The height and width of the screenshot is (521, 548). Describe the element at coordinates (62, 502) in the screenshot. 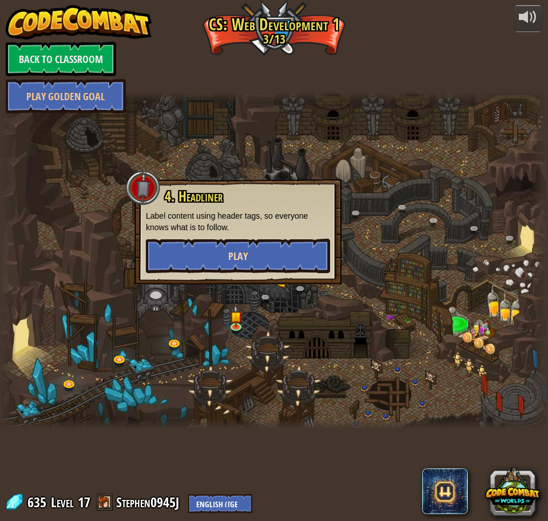

I see `span: Level` at that location.